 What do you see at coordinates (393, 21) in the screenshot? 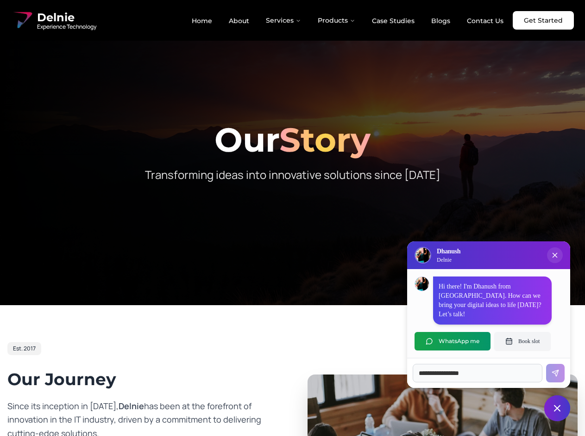
I see `a: Case Studies` at bounding box center [393, 21].